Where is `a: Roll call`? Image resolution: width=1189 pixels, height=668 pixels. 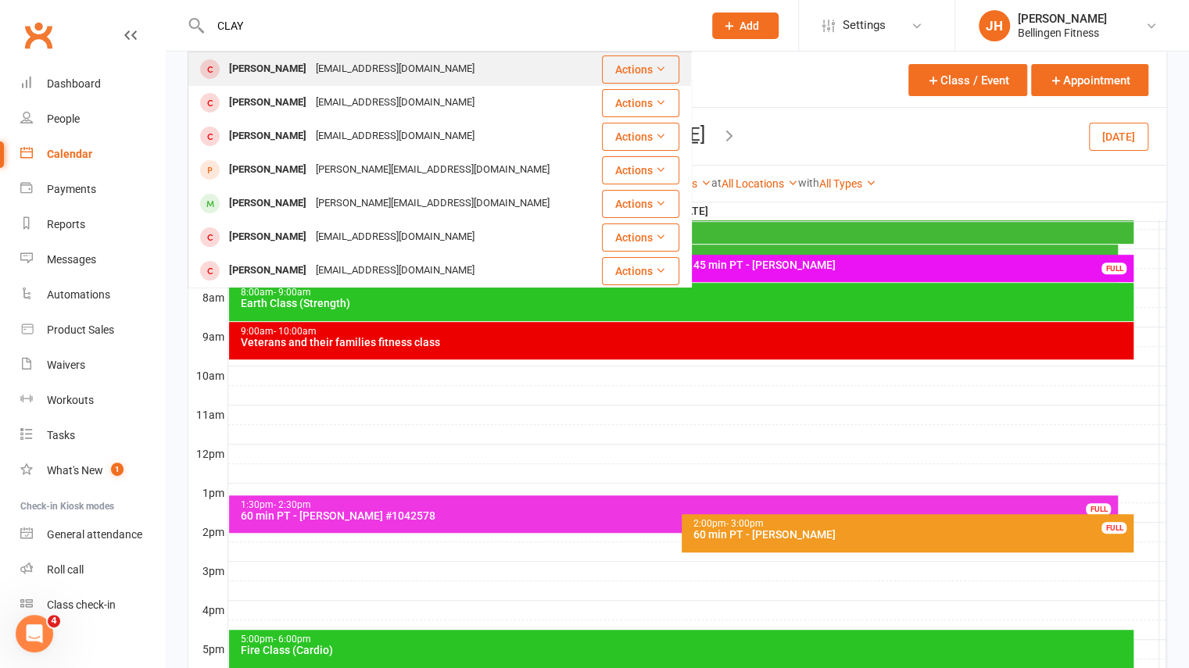 a: Roll call is located at coordinates (92, 570).